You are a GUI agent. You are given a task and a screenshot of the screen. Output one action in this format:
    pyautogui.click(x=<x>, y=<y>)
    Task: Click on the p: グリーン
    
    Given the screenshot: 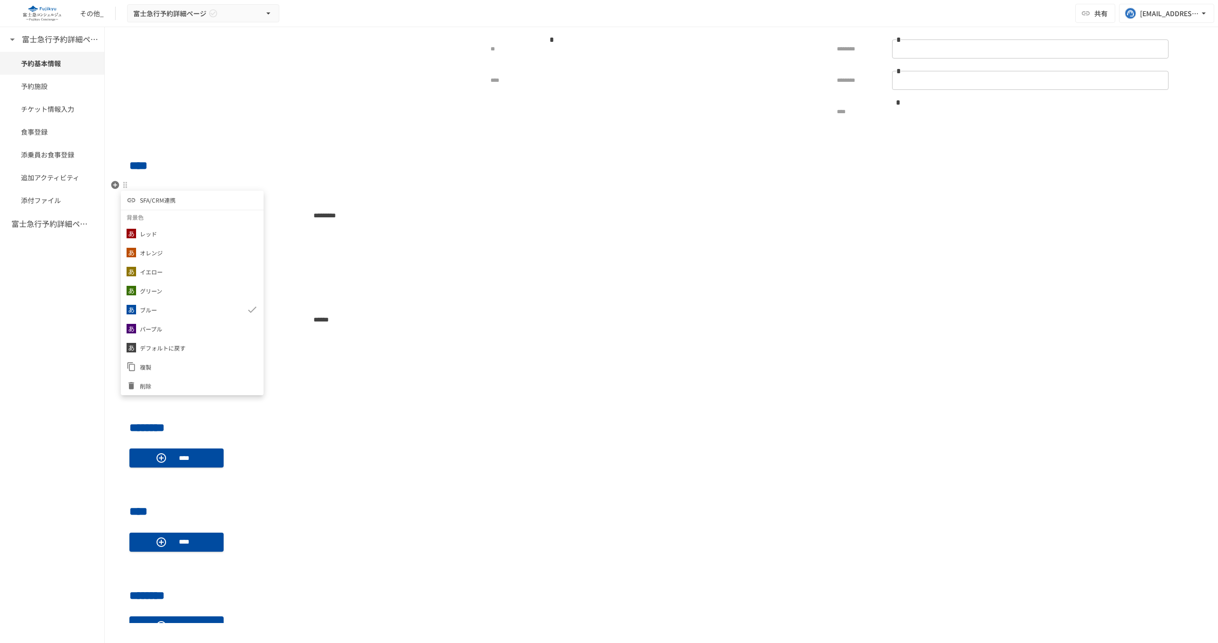 What is the action you would take?
    pyautogui.click(x=151, y=291)
    